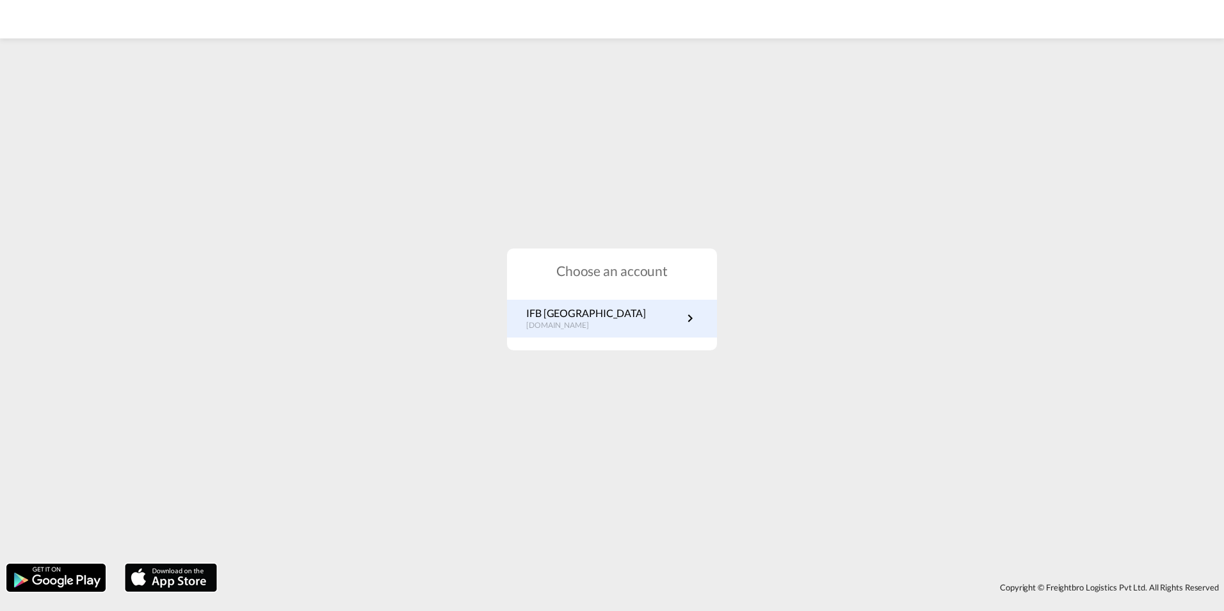  What do you see at coordinates (723, 587) in the screenshot?
I see `div: Copyright © Freightbro Logistics Pvt Ltd. All Rights Reserved` at bounding box center [723, 587].